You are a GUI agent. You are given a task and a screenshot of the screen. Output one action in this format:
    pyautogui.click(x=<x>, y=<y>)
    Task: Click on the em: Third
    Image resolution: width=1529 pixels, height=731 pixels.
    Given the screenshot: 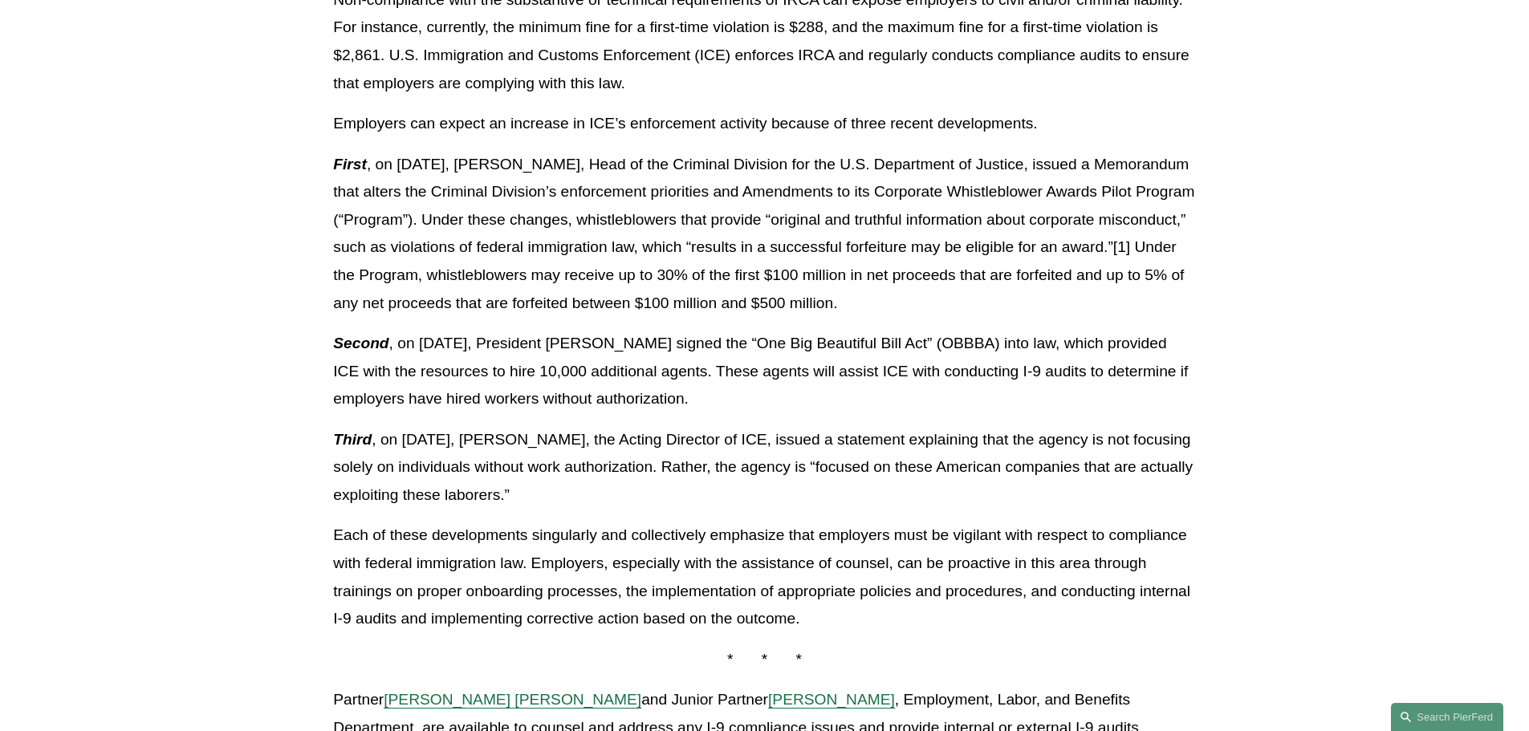 What is the action you would take?
    pyautogui.click(x=352, y=439)
    